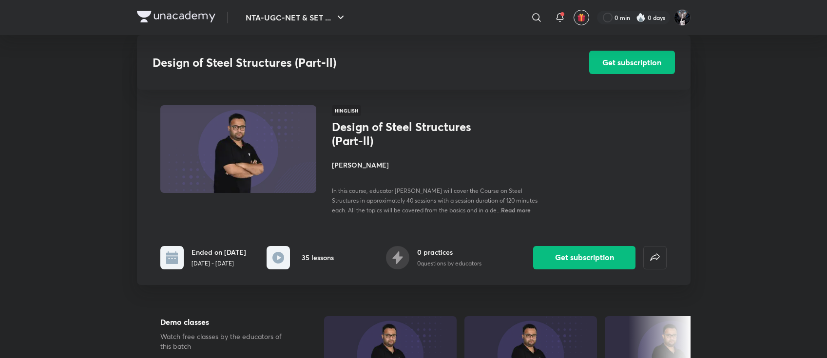 This screenshot has width=827, height=358. Describe the element at coordinates (238, 149) in the screenshot. I see `img: Thumbnail` at that location.